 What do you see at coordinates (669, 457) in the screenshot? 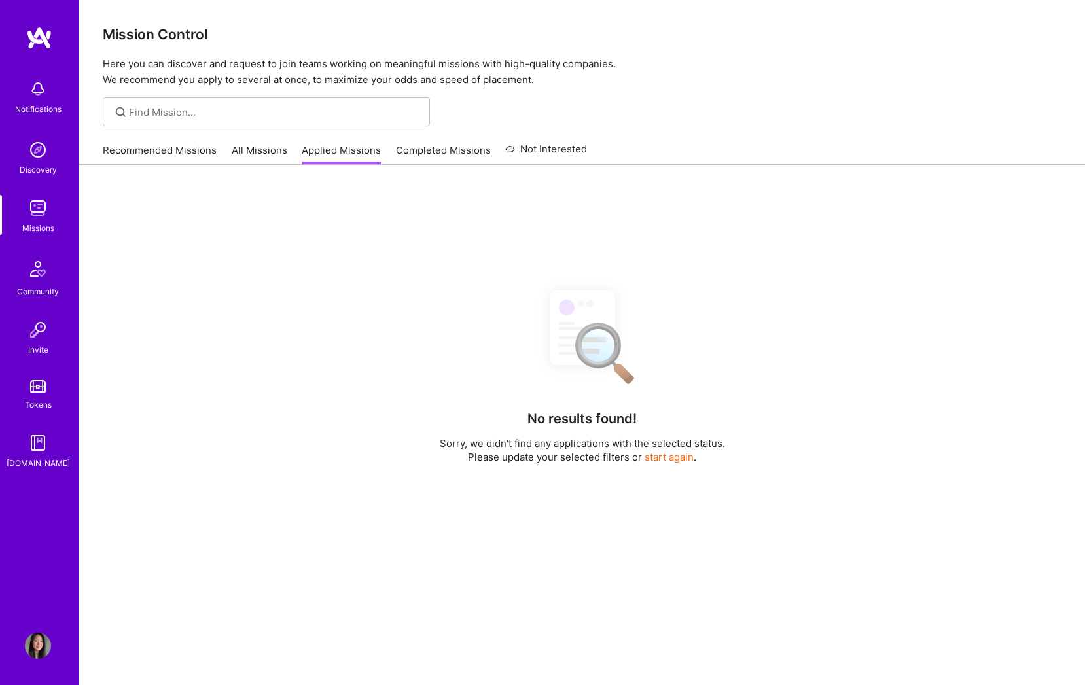
I see `button: start again` at bounding box center [669, 457].